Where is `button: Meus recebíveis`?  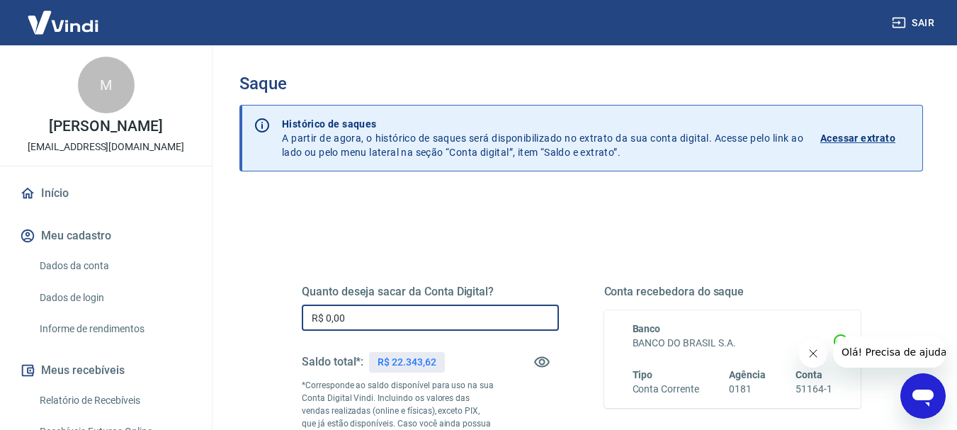
button: Meus recebíveis is located at coordinates (106, 370).